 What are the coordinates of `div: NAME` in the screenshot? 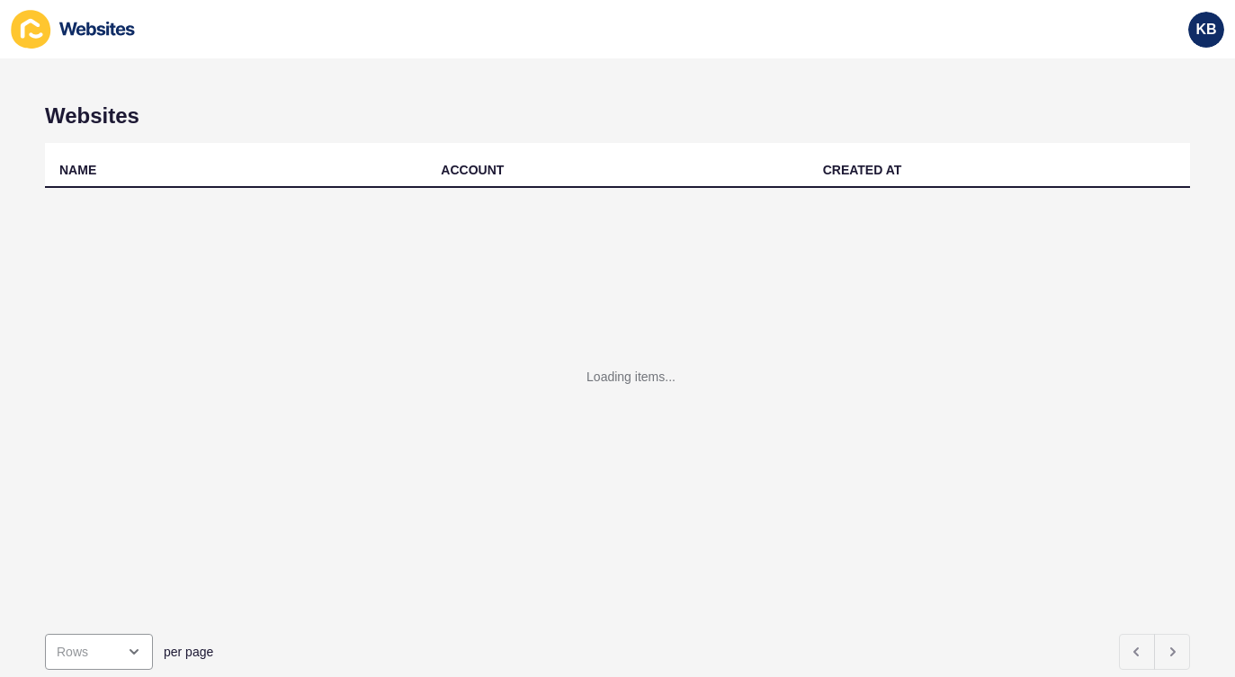 It's located at (77, 170).